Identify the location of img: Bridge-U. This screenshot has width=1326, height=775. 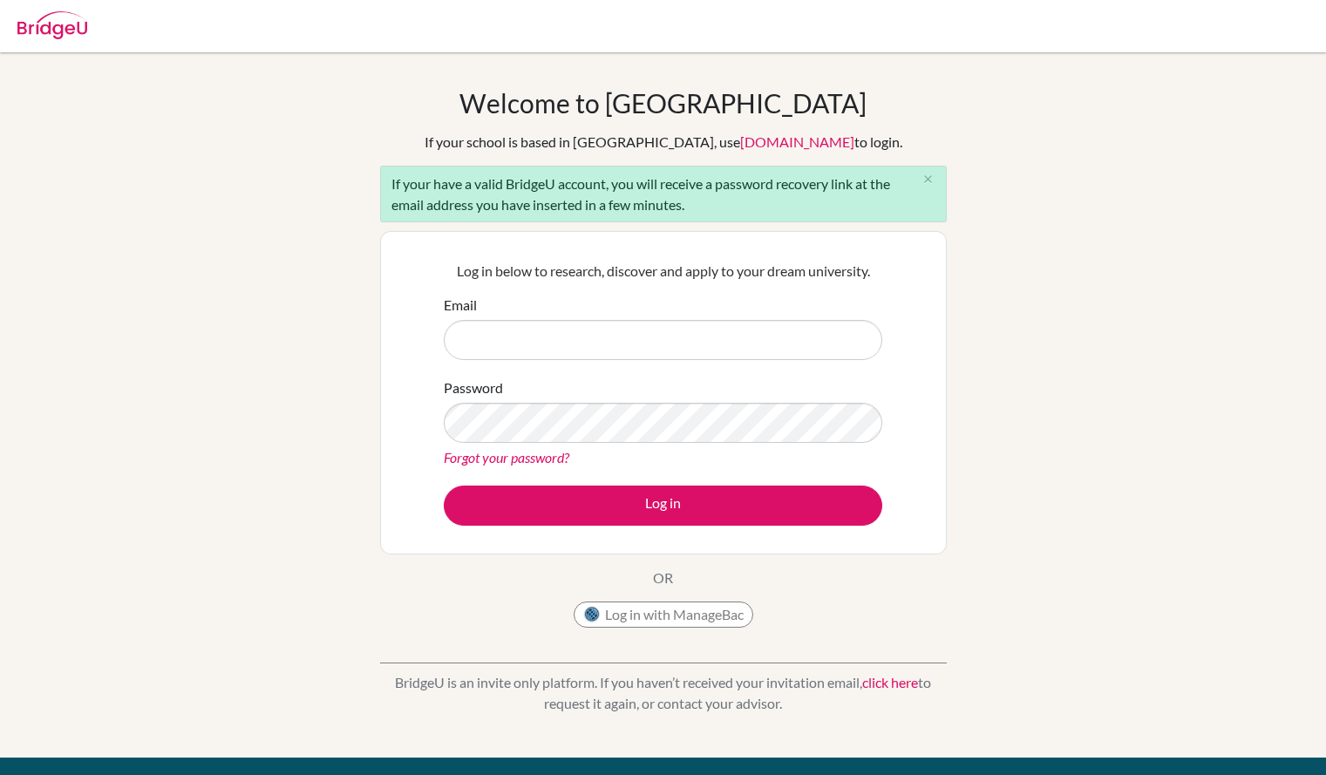
(52, 25).